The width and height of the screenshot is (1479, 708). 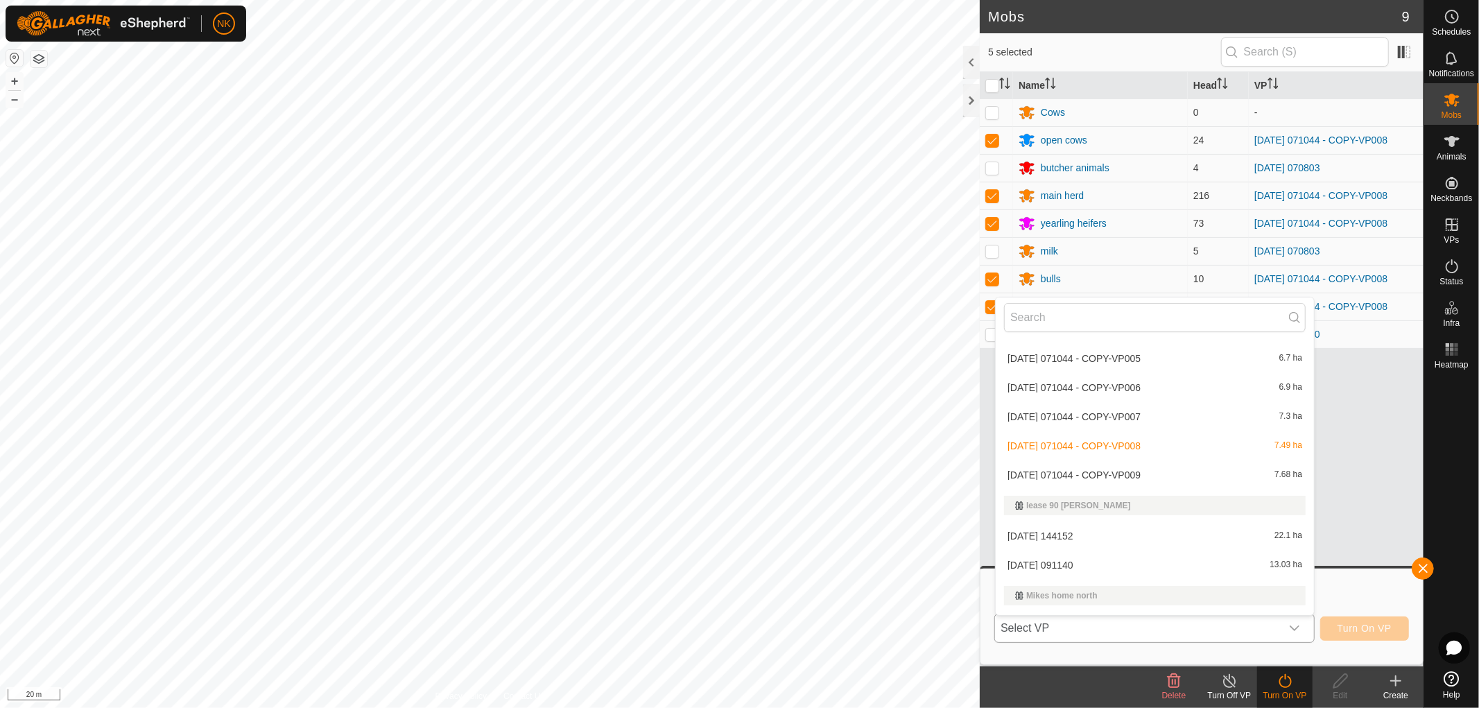 I want to click on input: Search, so click(x=1155, y=318).